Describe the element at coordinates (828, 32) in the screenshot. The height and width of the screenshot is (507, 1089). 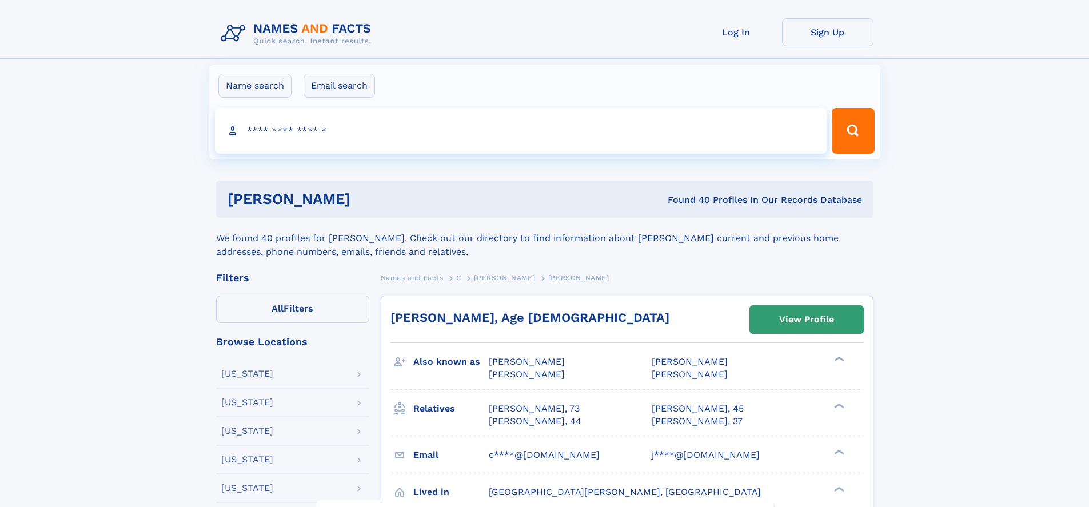
I see `a: Sign Up` at that location.